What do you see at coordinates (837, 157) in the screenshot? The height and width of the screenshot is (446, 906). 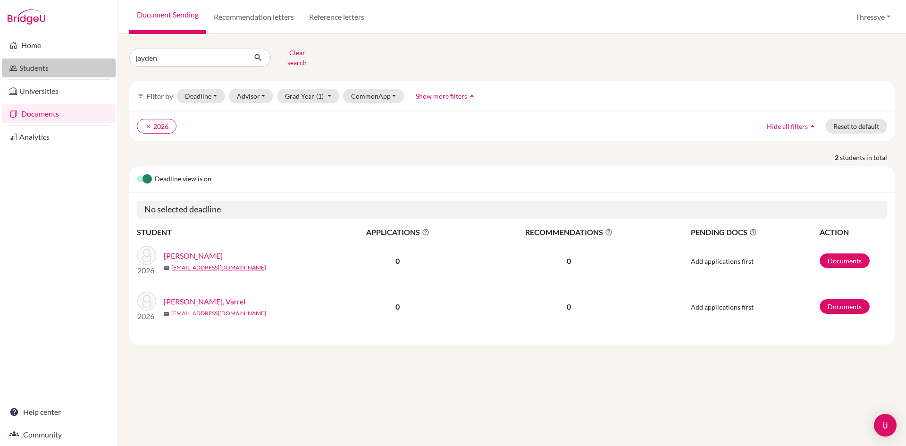 I see `strong: 2` at bounding box center [837, 157].